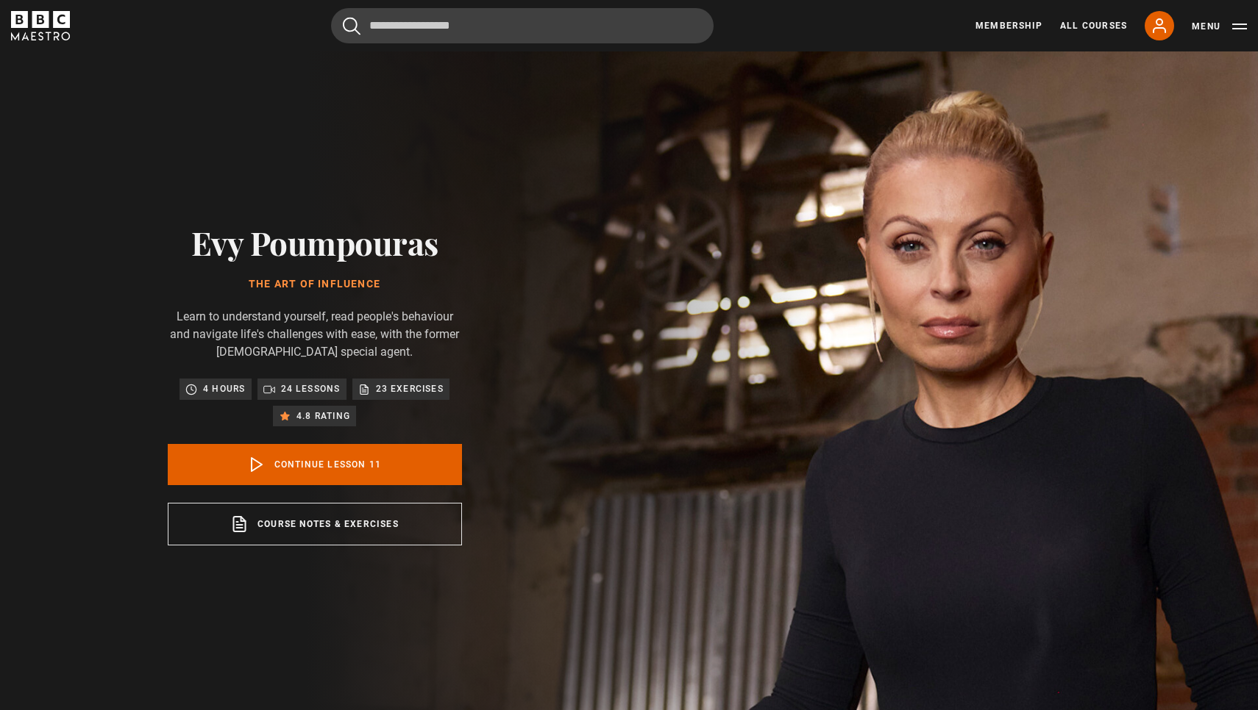 The height and width of the screenshot is (710, 1258). What do you see at coordinates (1008, 26) in the screenshot?
I see `a: Membership` at bounding box center [1008, 26].